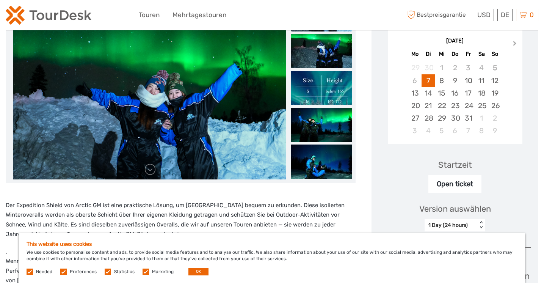 This screenshot has height=283, width=544. What do you see at coordinates (451, 225) in the screenshot?
I see `div: 1 Day (24 hours)` at bounding box center [451, 225].